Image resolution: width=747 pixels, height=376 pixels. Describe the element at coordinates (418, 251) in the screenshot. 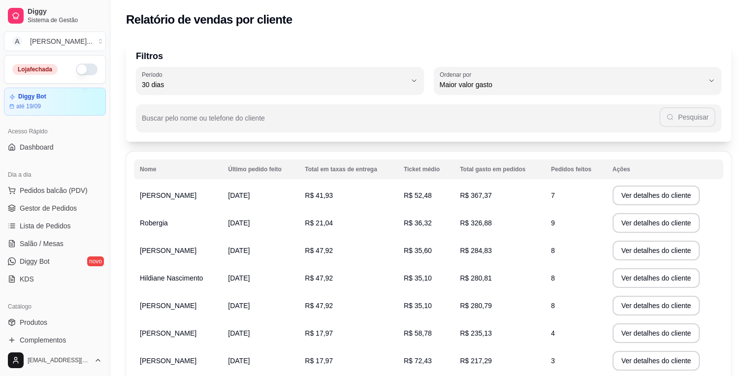

I see `span: R$ 35,60` at that location.